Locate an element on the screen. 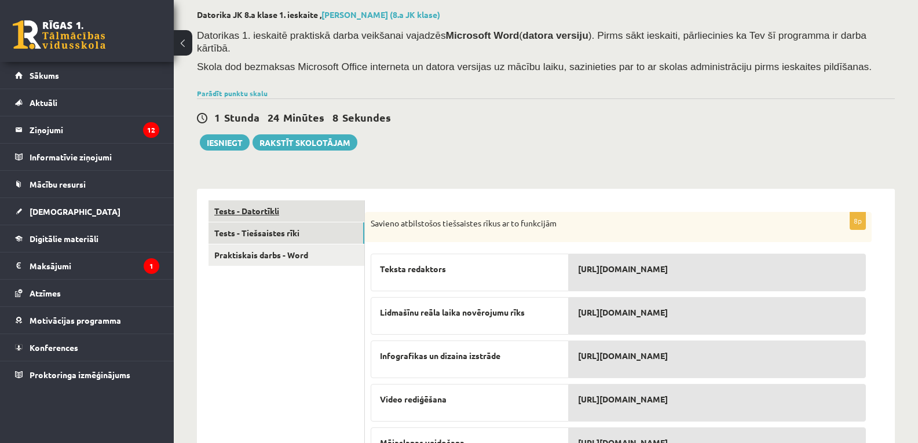  span: 1 is located at coordinates (217, 117).